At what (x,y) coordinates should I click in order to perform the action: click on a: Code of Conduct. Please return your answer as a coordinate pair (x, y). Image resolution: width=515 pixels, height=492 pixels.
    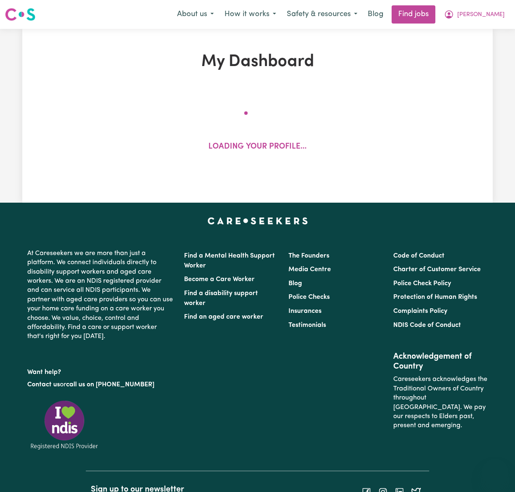
    Looking at the image, I should click on (419, 256).